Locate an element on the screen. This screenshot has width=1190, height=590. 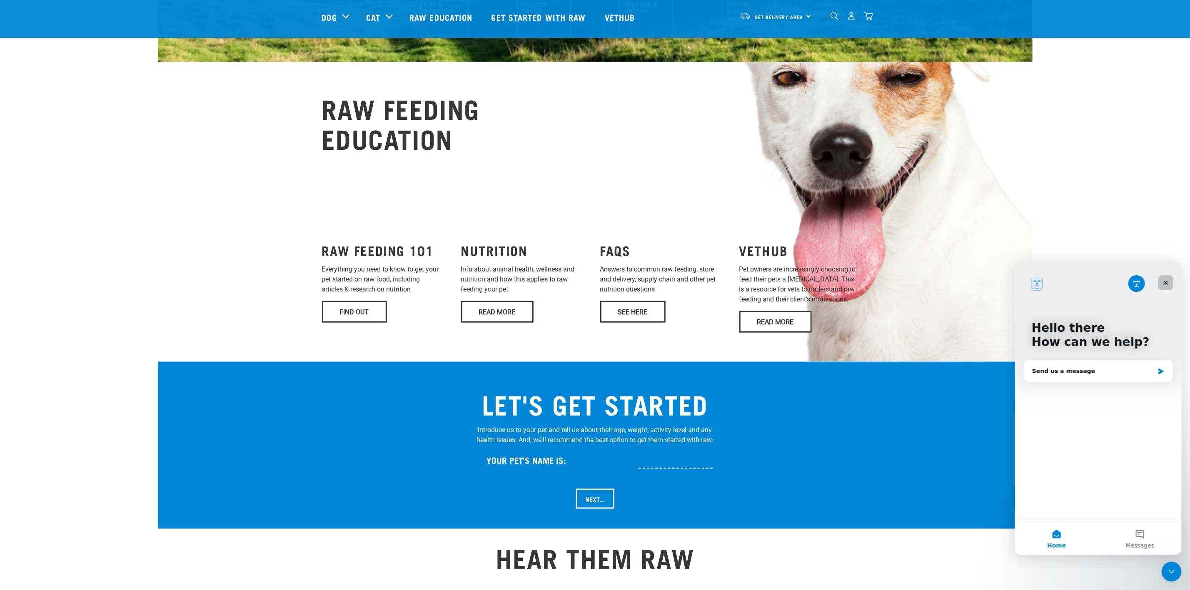
span: Set Delivery Area is located at coordinates (779, 17).